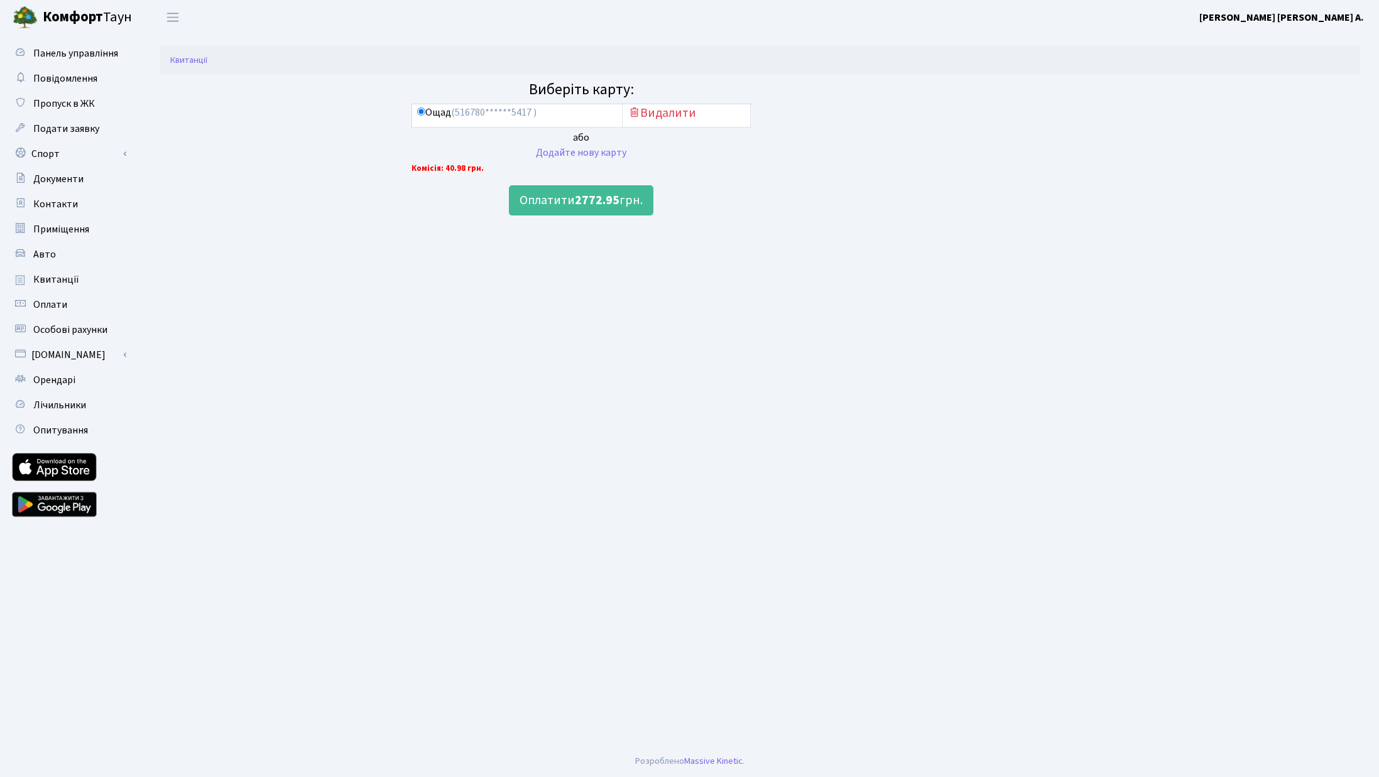 The image size is (1379, 777). What do you see at coordinates (69, 129) in the screenshot?
I see `a: Подати заявку` at bounding box center [69, 129].